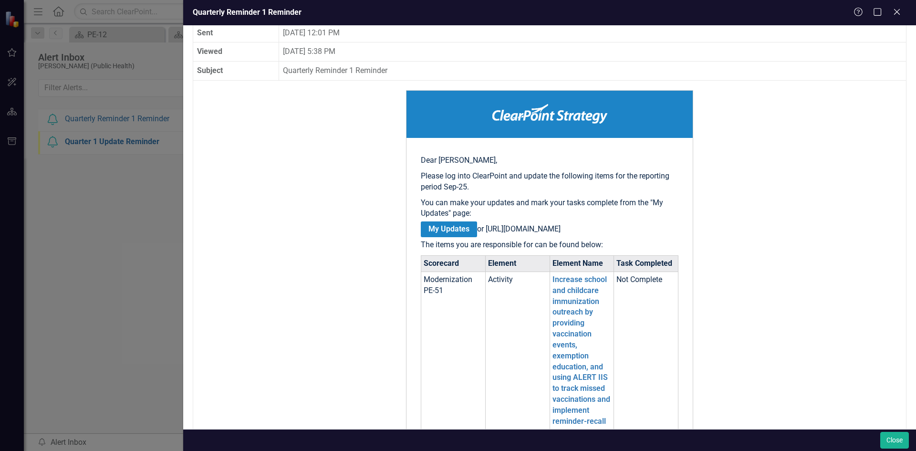 Image resolution: width=916 pixels, height=451 pixels. I want to click on th: Element Name, so click(582, 263).